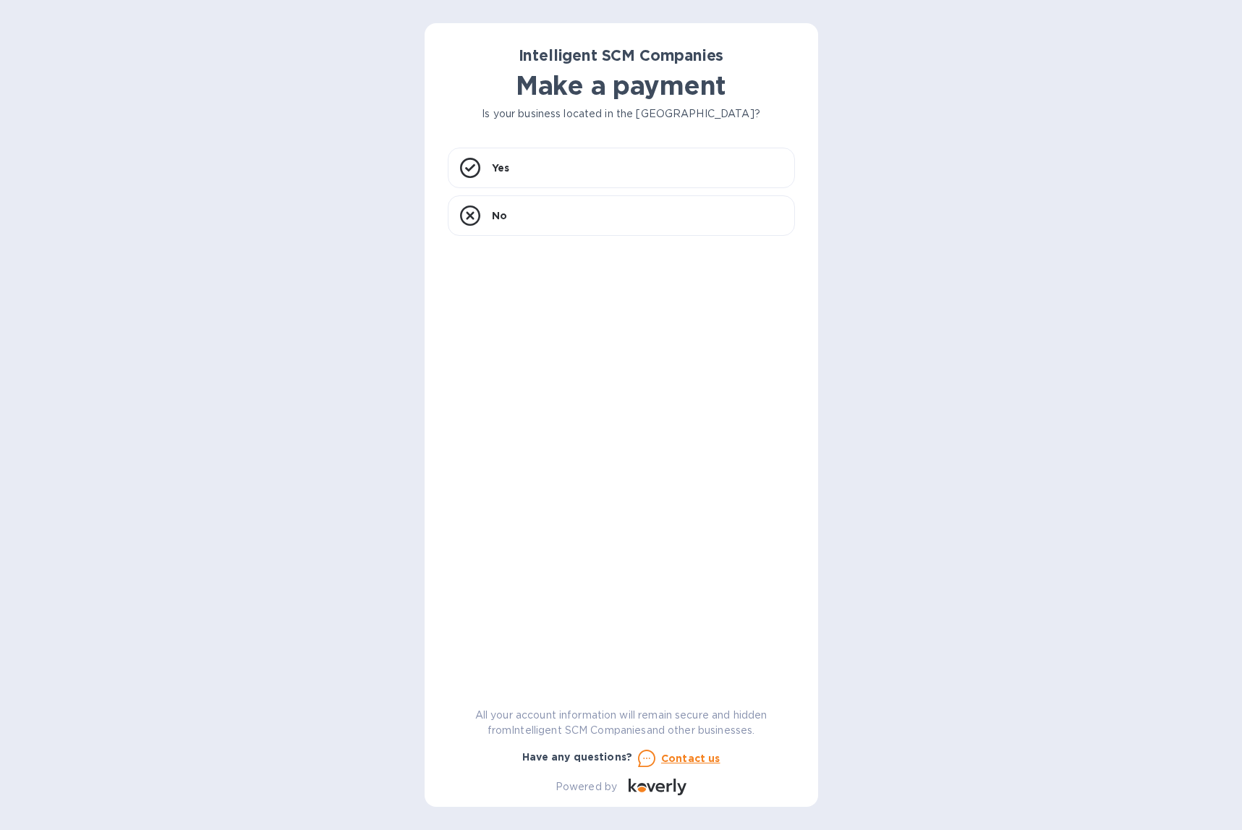 The image size is (1242, 830). I want to click on b: Intelligent SCM Companies, so click(621, 55).